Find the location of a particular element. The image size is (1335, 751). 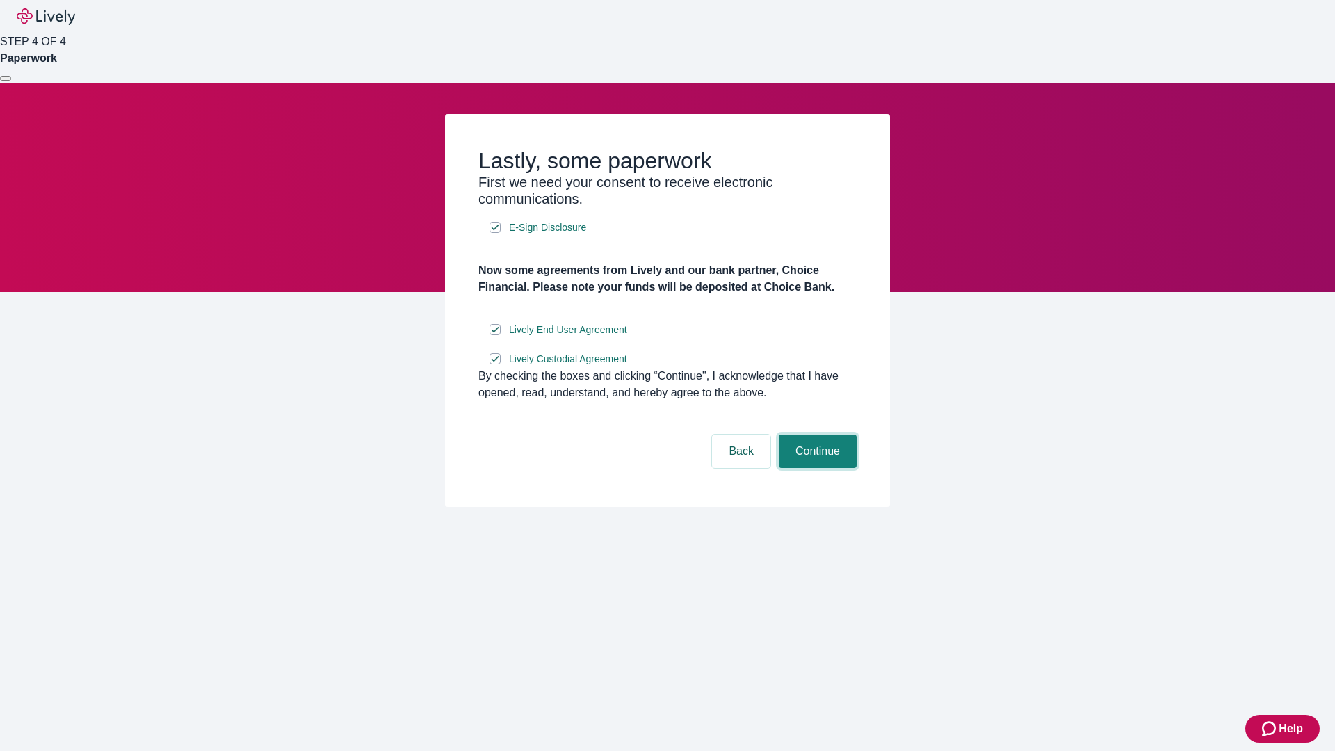

svg: Zendesk support icon is located at coordinates (1270, 729).